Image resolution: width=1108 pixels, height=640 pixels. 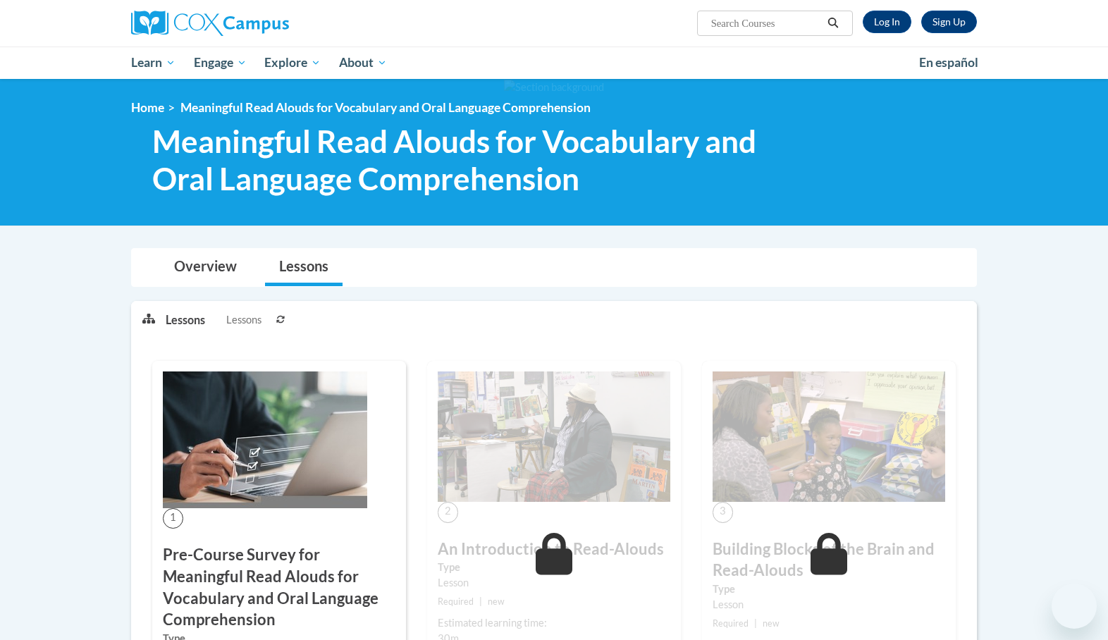 What do you see at coordinates (554, 87) in the screenshot?
I see `img: Section background` at bounding box center [554, 87].